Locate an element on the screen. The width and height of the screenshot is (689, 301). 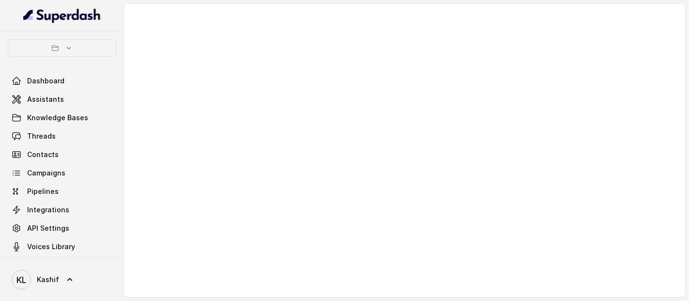
span: Threads is located at coordinates (41, 136).